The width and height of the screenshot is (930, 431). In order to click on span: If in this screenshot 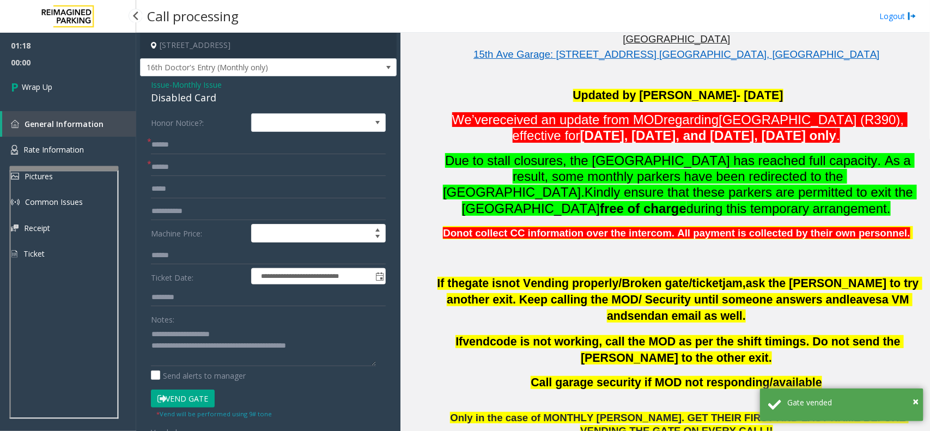, I will do `click(459, 341)`.